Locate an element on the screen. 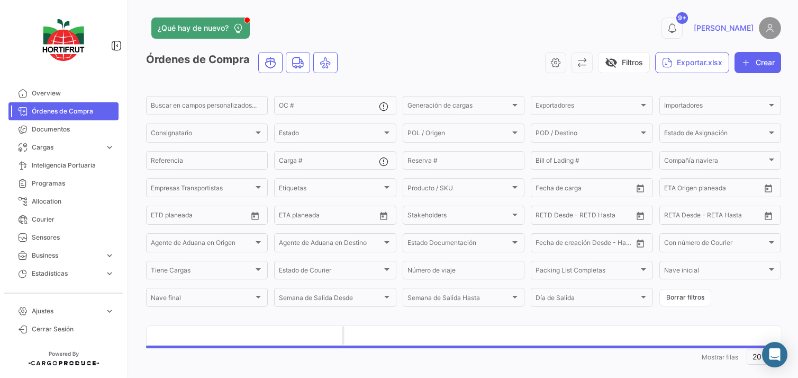 Image resolution: width=798 pixels, height=378 pixels. span: 20 is located at coordinates (757, 356).